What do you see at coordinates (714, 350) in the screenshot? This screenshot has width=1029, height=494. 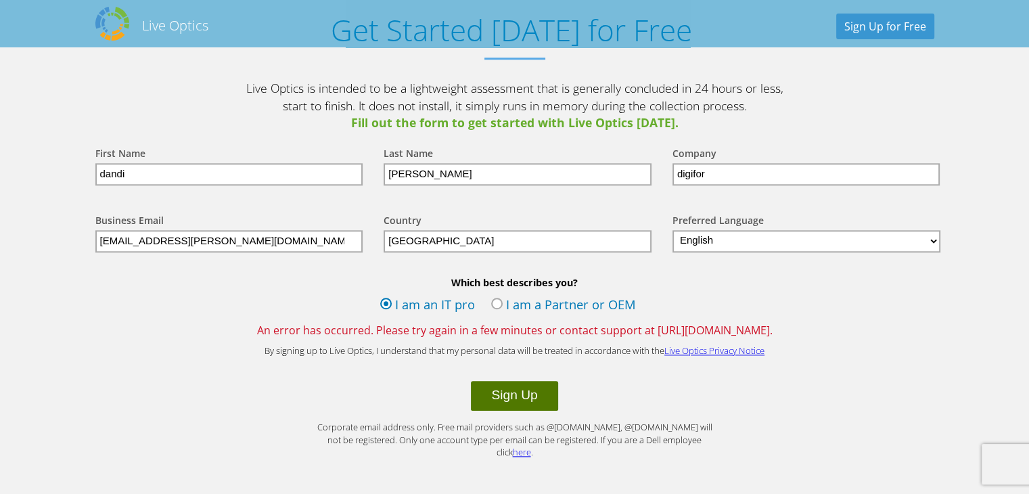 I see `a: Live Optics Privacy Notice` at bounding box center [714, 350].